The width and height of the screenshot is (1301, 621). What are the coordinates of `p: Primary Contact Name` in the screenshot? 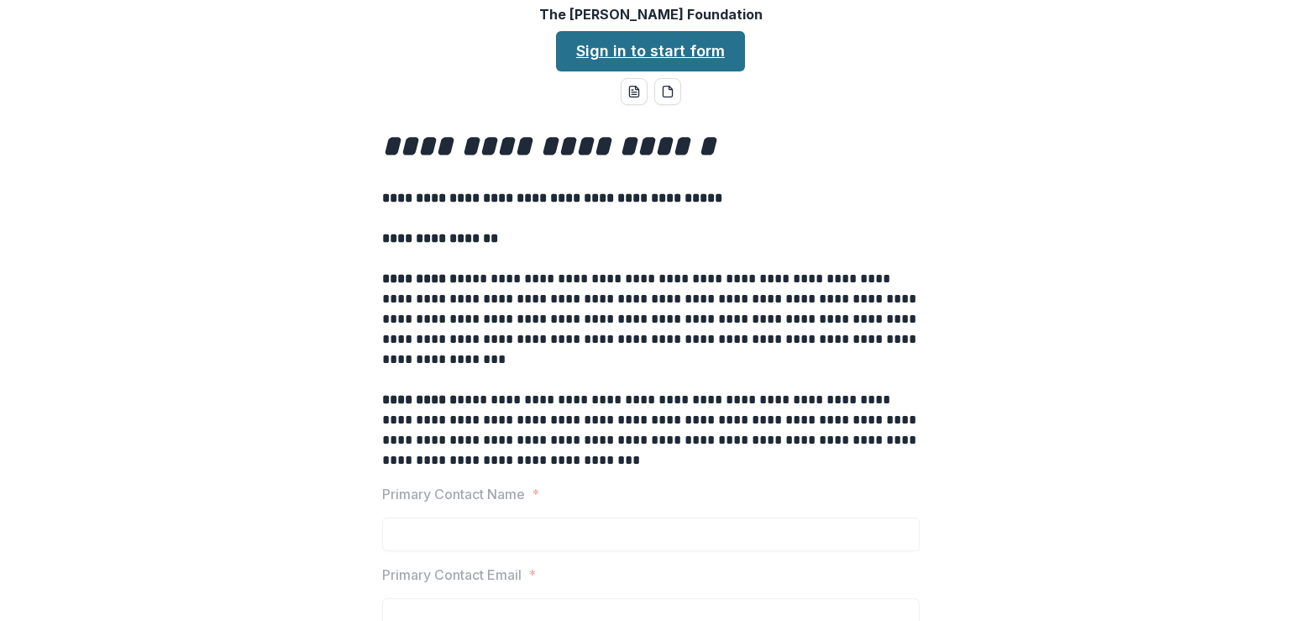 It's located at (454, 494).